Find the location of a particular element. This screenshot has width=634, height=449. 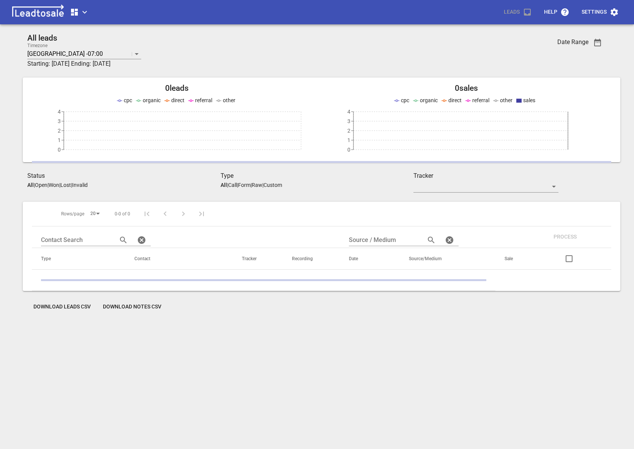

p: Settings is located at coordinates (594, 12).